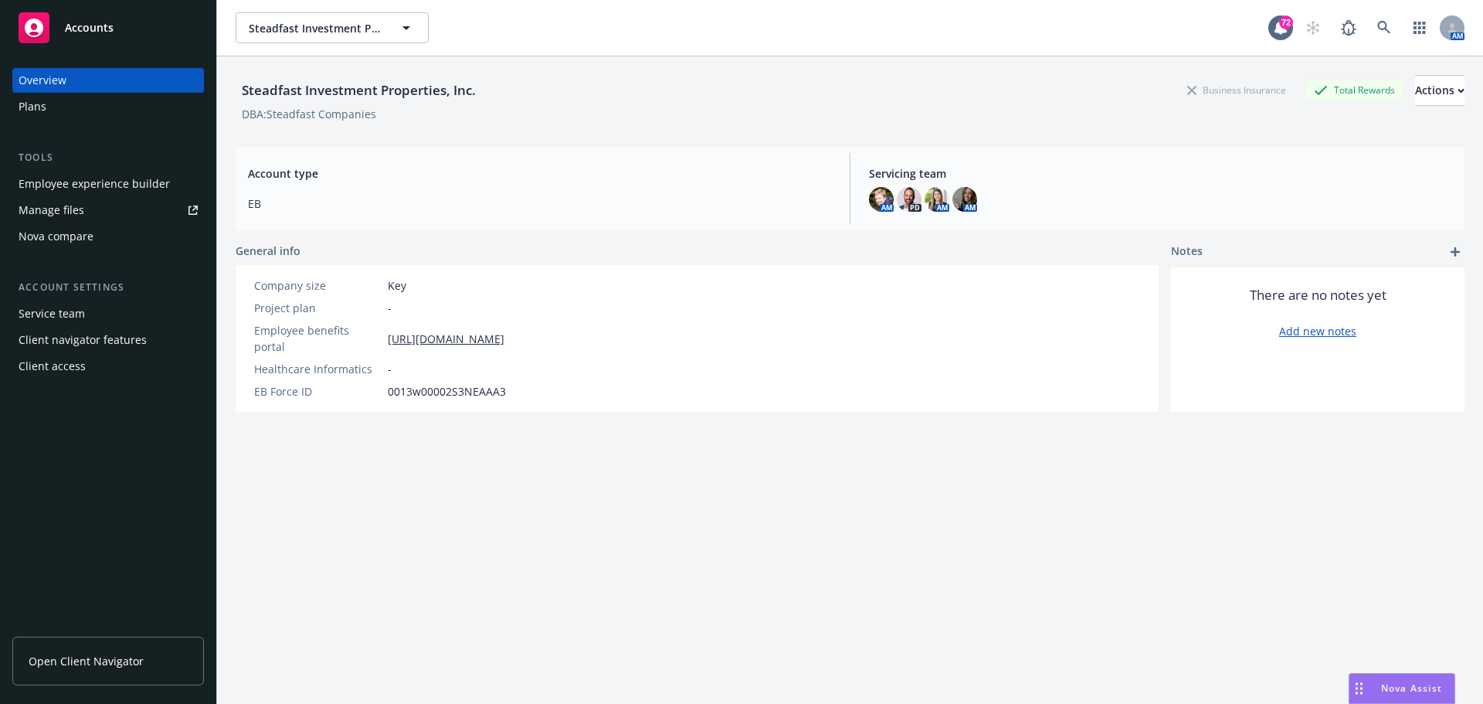  What do you see at coordinates (315, 28) in the screenshot?
I see `span: Steadfast Investment Properties, Inc.` at bounding box center [315, 28].